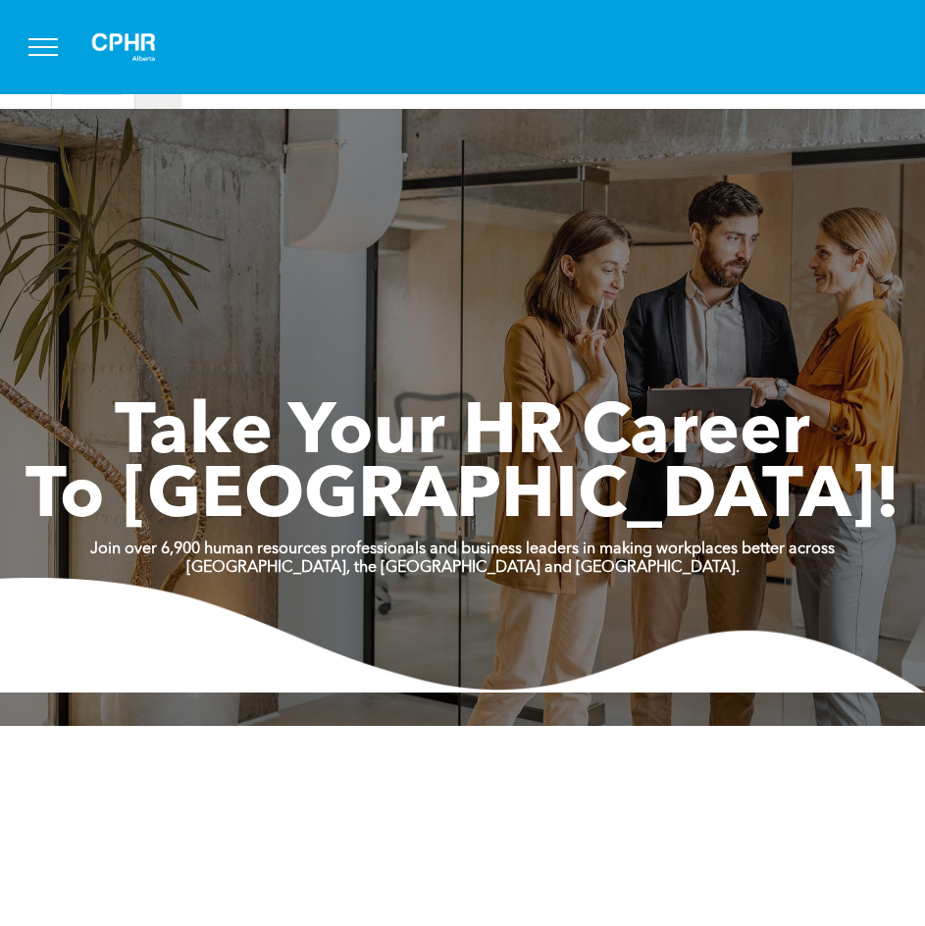  What do you see at coordinates (462, 435) in the screenshot?
I see `span: Take Your HR Career` at bounding box center [462, 435].